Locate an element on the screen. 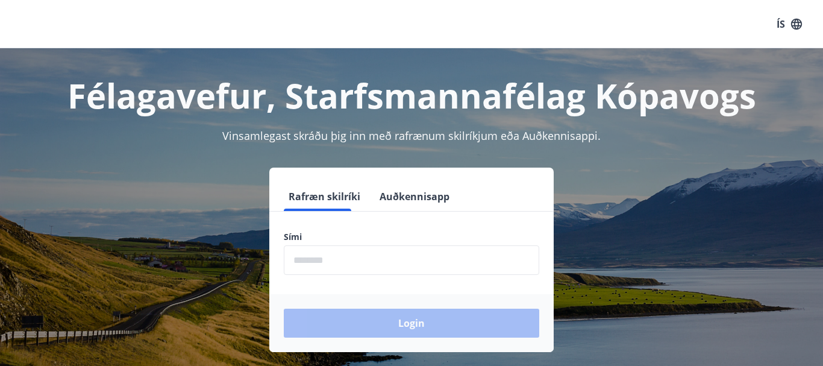 The image size is (823, 366). h1: Félagavefur, Starfsmannafélag Kópavogs is located at coordinates (411, 95).